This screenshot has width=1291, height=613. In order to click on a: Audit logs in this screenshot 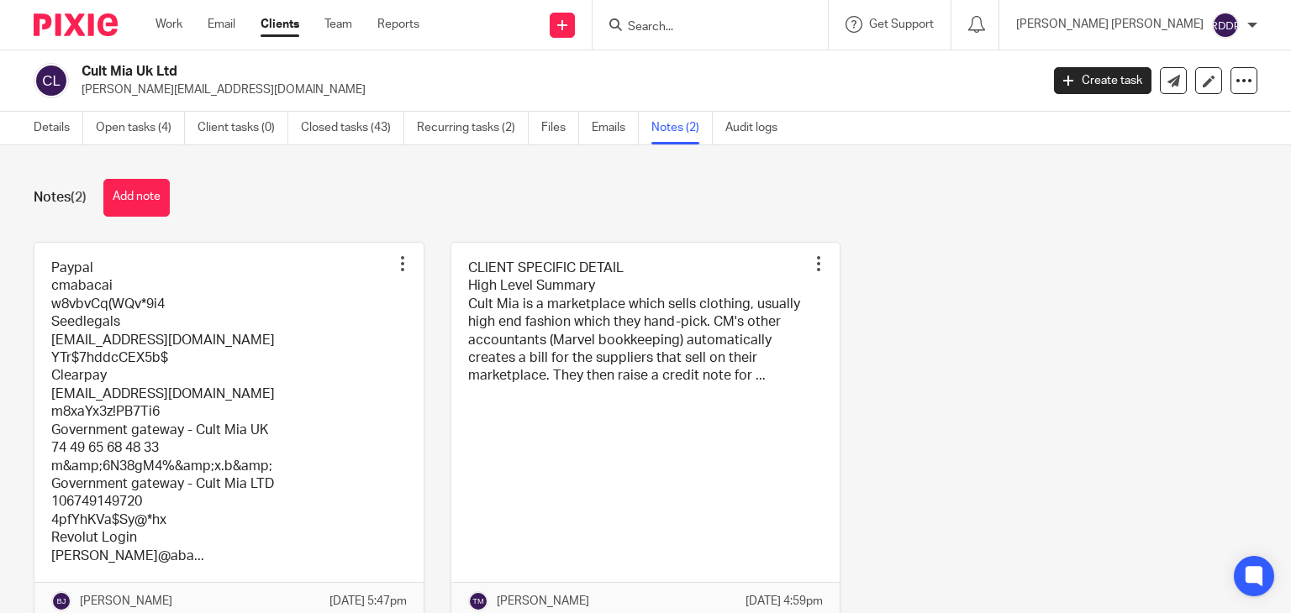, I will do `click(757, 128)`.